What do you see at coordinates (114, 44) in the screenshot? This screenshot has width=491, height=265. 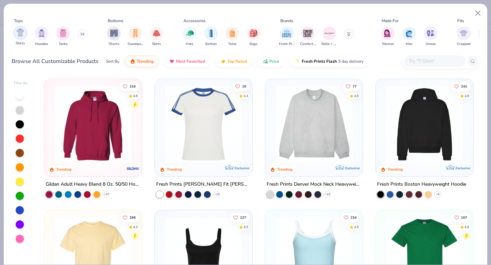 I see `span: Shorts` at bounding box center [114, 44].